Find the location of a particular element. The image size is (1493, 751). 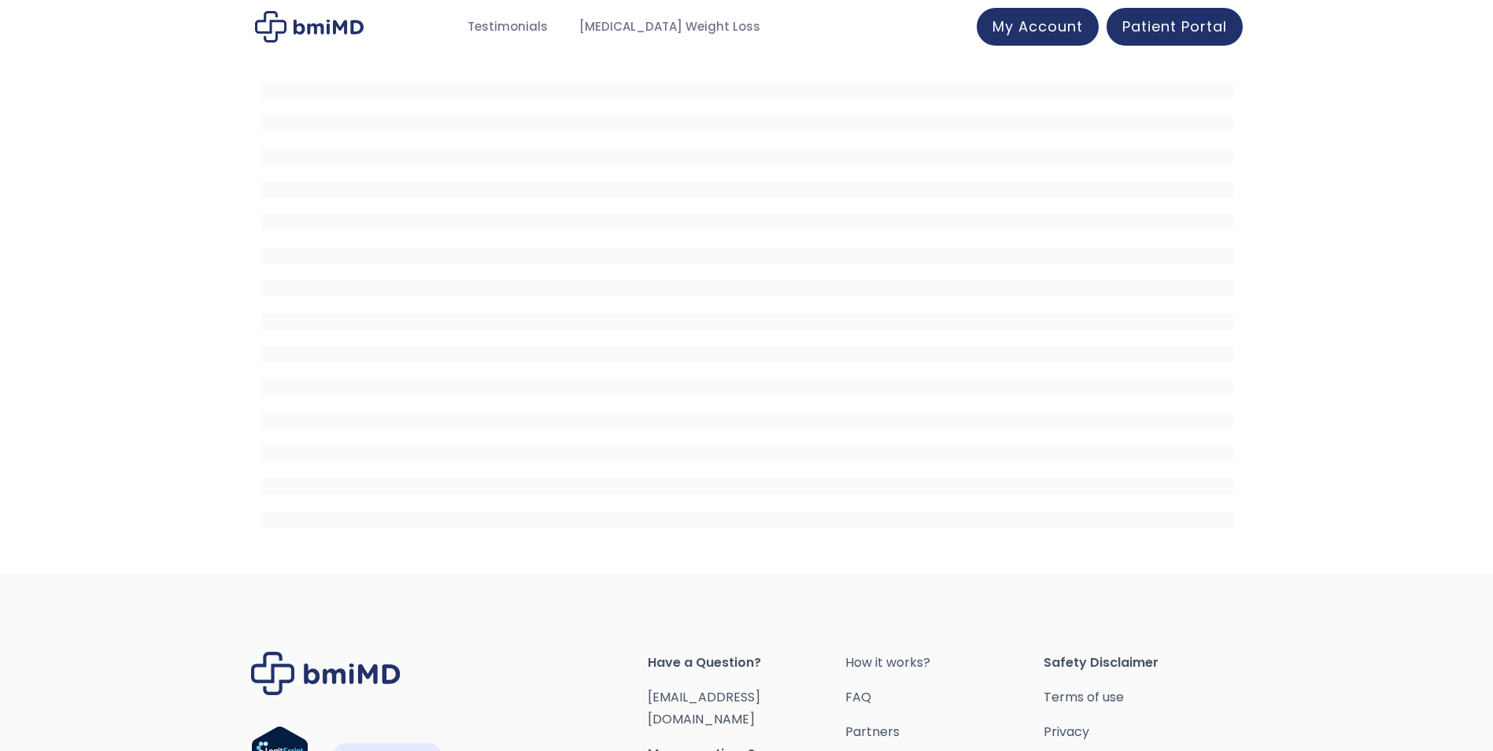

a: Terms of use is located at coordinates (1143, 697).